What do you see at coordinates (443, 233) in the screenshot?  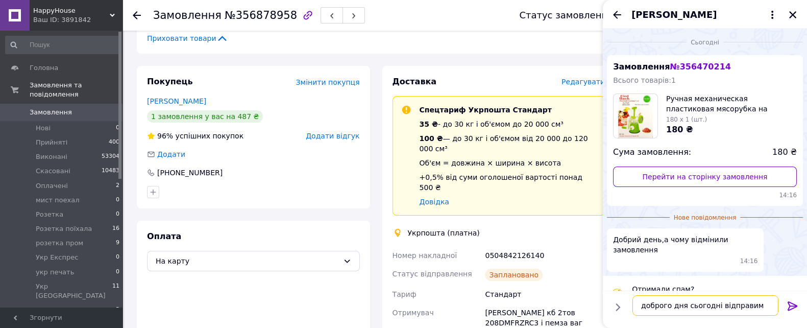 I see `div: Укрпошта (платна)` at bounding box center [443, 233].